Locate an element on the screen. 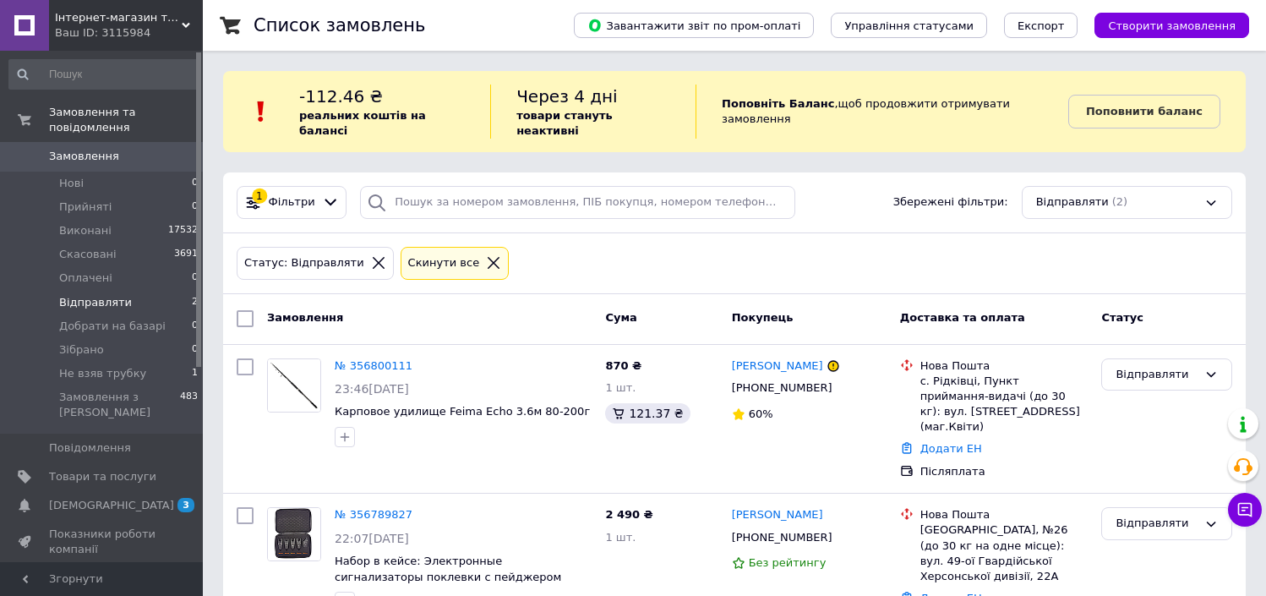  button: Створити замовлення is located at coordinates (1172, 25).